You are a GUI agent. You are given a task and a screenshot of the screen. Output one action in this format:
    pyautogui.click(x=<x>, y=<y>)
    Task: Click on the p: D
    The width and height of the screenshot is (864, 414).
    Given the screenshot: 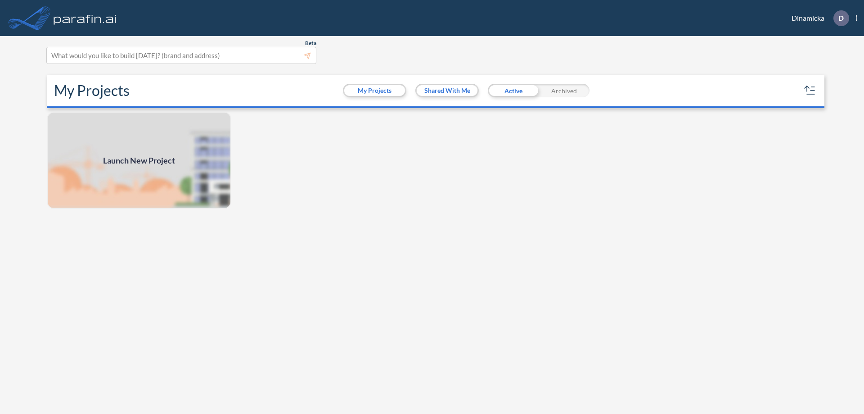 What is the action you would take?
    pyautogui.click(x=842, y=18)
    